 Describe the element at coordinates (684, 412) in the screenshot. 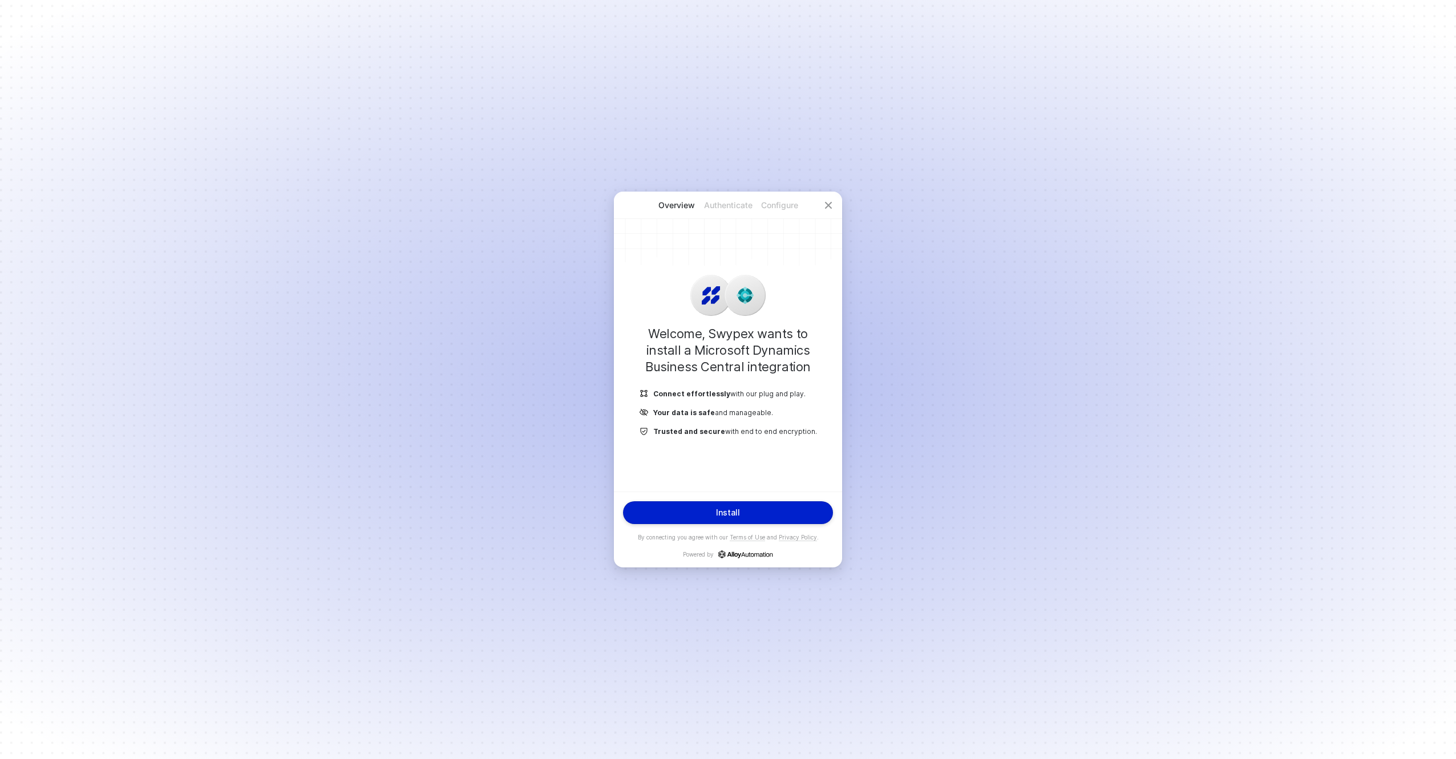

I see `b: Your data is safe` at that location.